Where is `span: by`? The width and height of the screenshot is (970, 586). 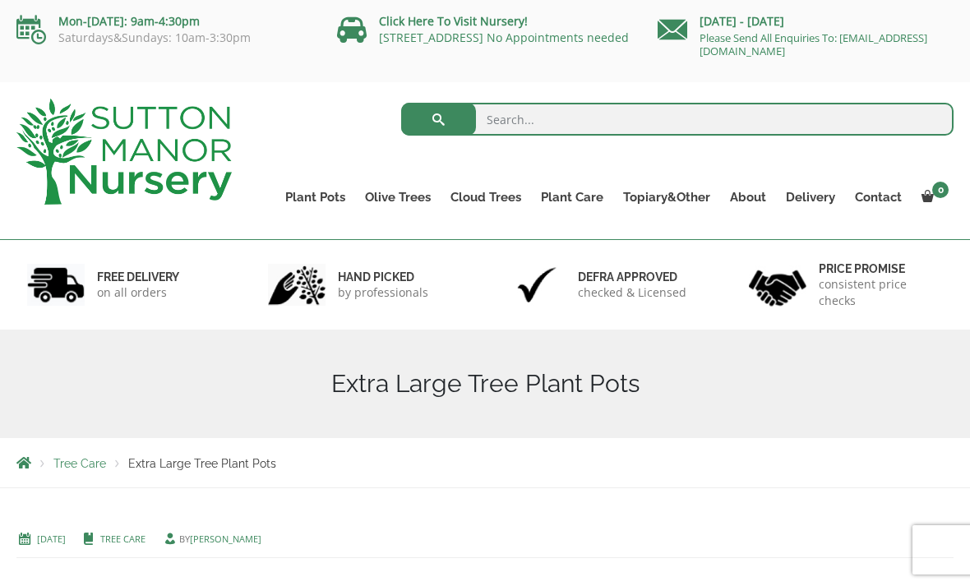
span: by is located at coordinates (211, 539).